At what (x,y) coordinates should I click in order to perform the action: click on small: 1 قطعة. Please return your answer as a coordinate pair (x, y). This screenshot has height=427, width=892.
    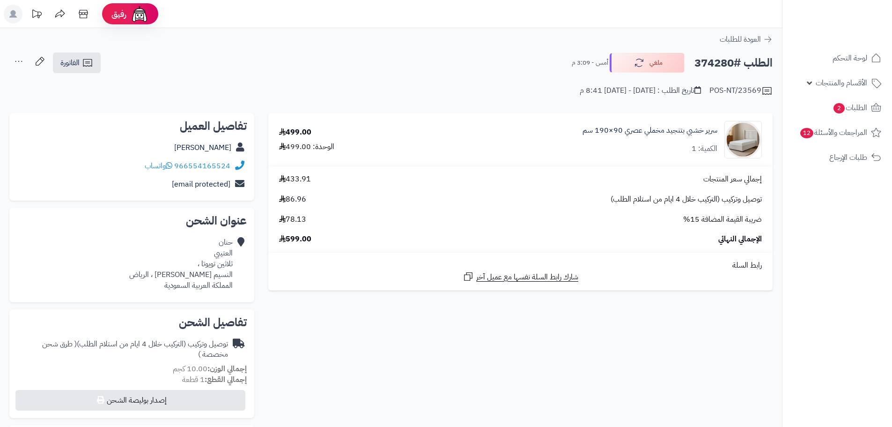
    Looking at the image, I should click on (215, 379).